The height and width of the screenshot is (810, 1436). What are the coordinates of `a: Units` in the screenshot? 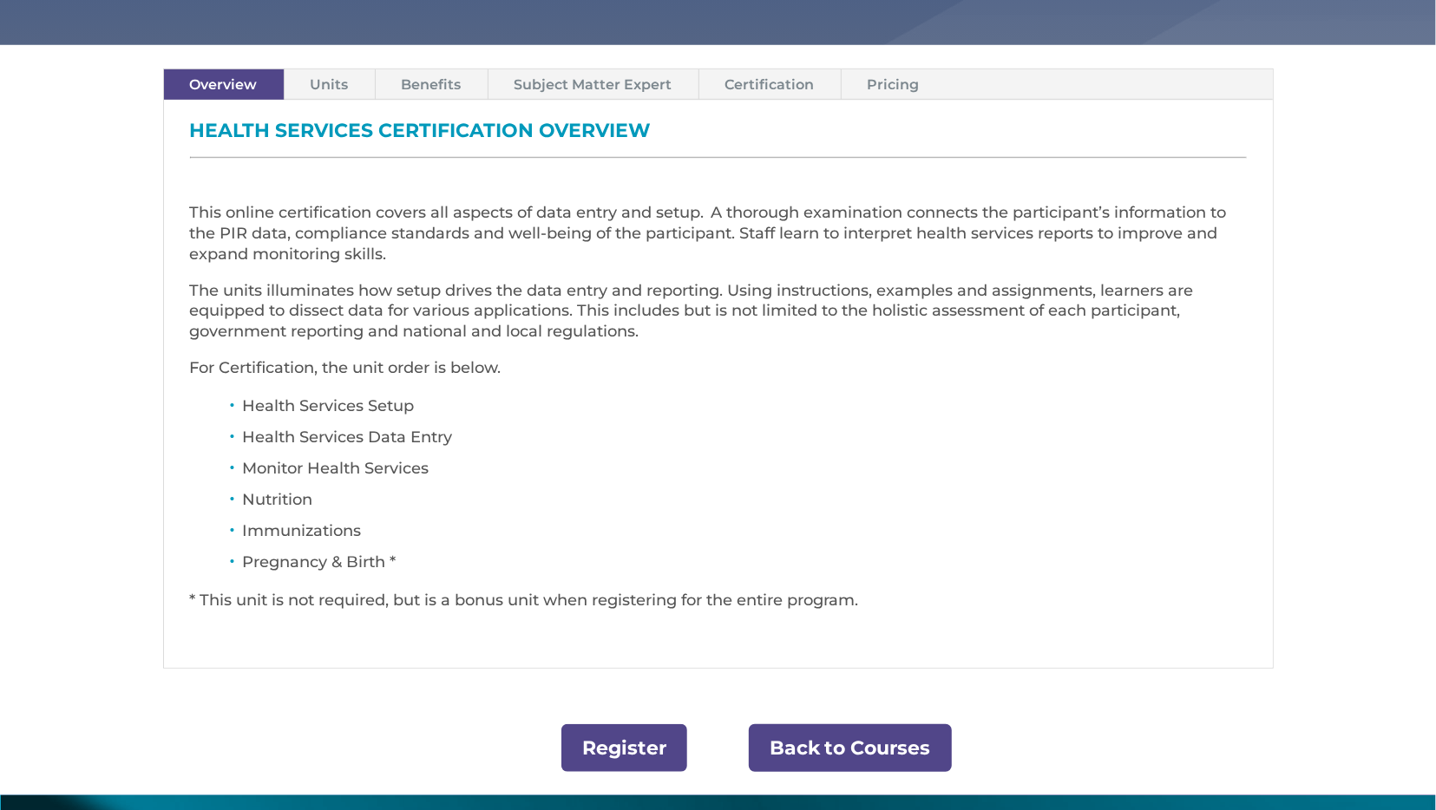 It's located at (330, 84).